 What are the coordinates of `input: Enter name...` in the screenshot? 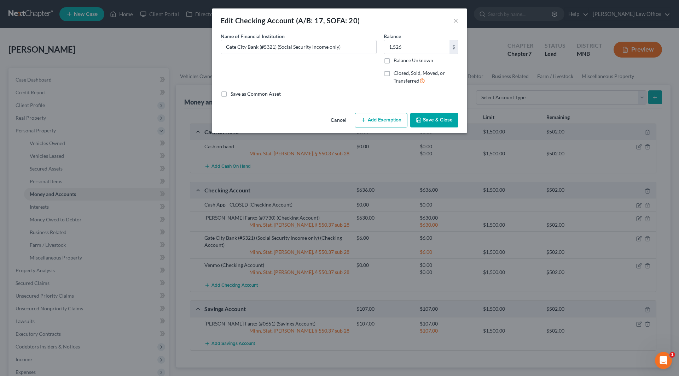 It's located at (298, 47).